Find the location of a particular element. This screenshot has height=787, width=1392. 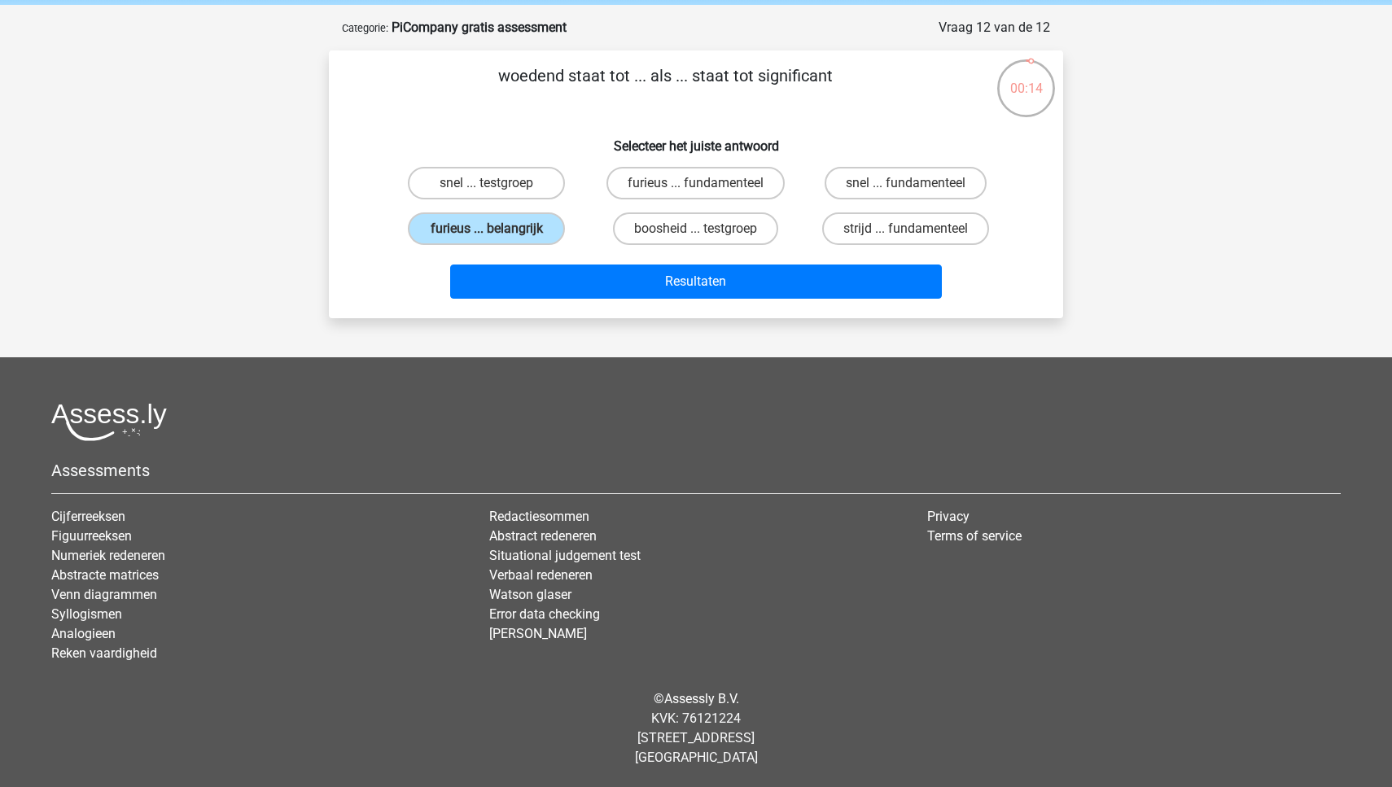

a: Analogieen is located at coordinates (83, 633).